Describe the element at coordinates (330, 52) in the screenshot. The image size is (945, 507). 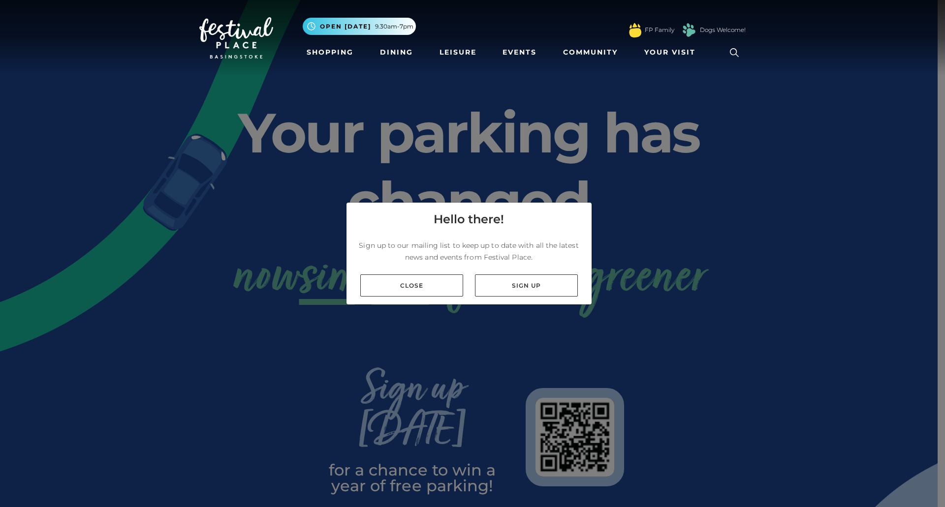
I see `a: Shopping` at that location.